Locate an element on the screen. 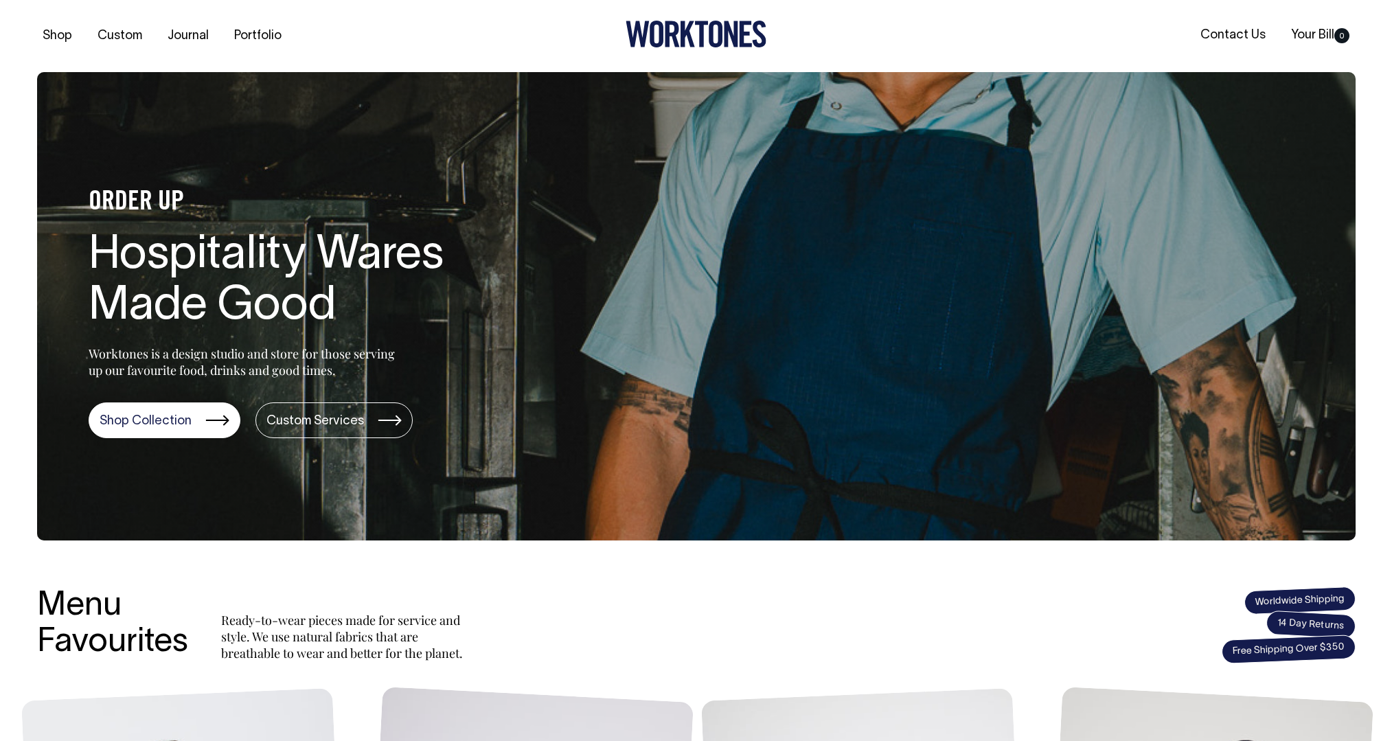  h4: ORDER UP is located at coordinates (308, 203).